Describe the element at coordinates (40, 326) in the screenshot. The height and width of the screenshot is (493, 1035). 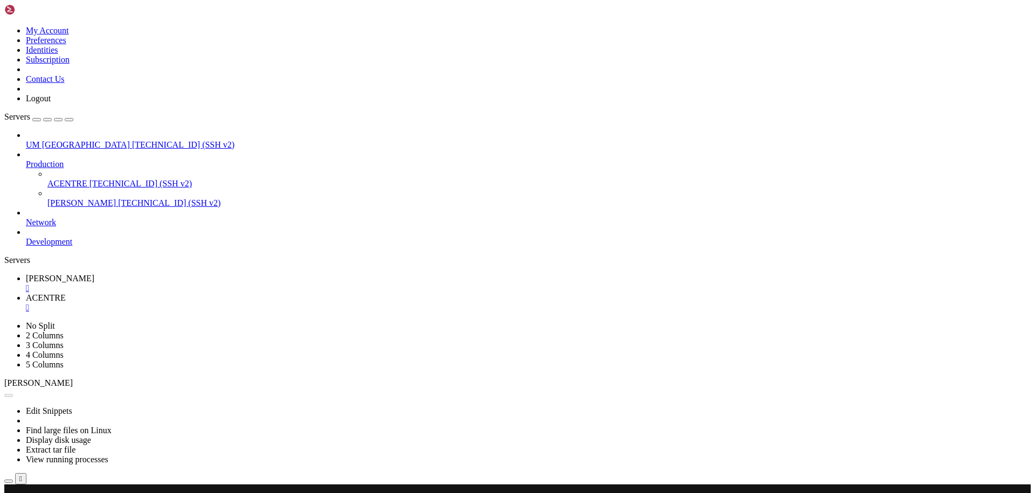
I see `a: No Split` at that location.